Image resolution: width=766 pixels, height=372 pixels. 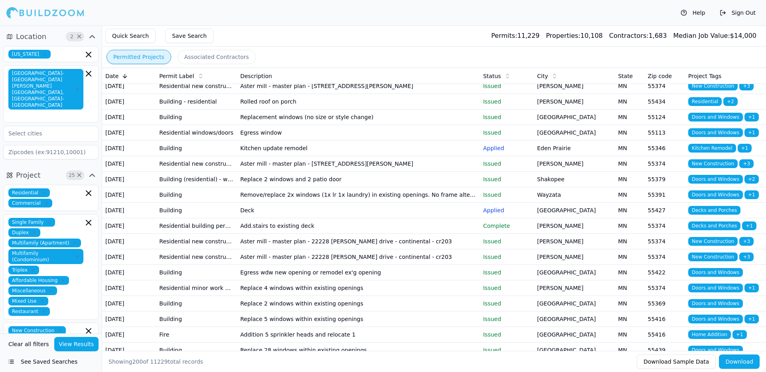 I want to click on span: Affordable Housing, so click(x=39, y=281).